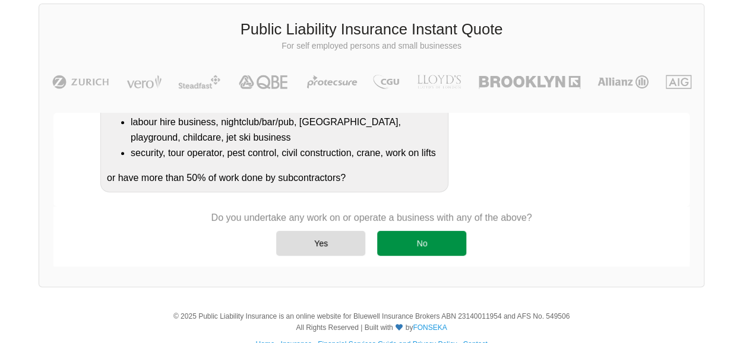  What do you see at coordinates (439, 82) in the screenshot?
I see `img: LLOYD's | Public Liability Insurance` at bounding box center [439, 82].